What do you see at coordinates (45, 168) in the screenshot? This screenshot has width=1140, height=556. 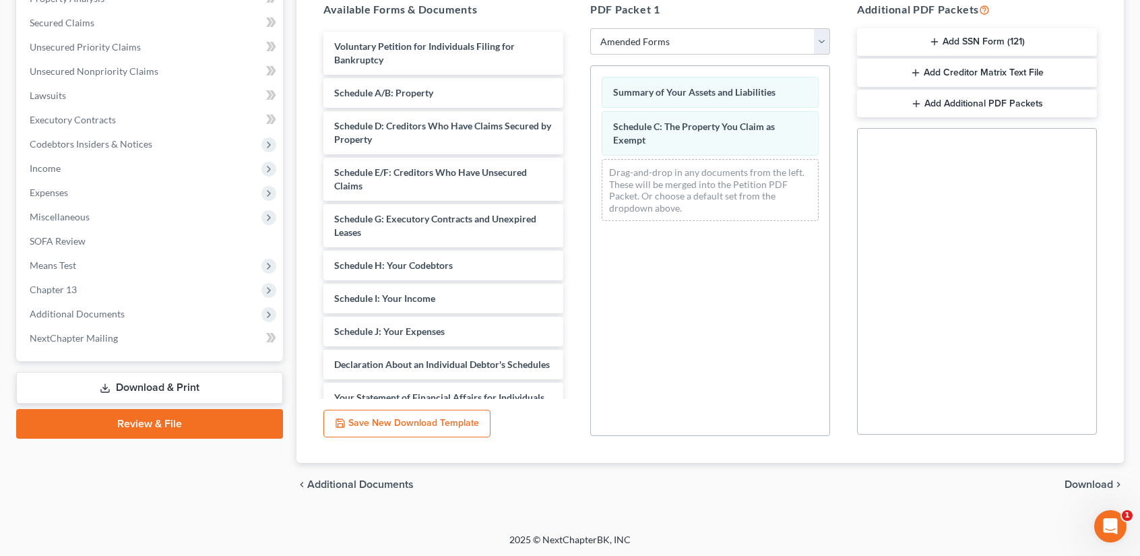 I see `span: Income` at bounding box center [45, 168].